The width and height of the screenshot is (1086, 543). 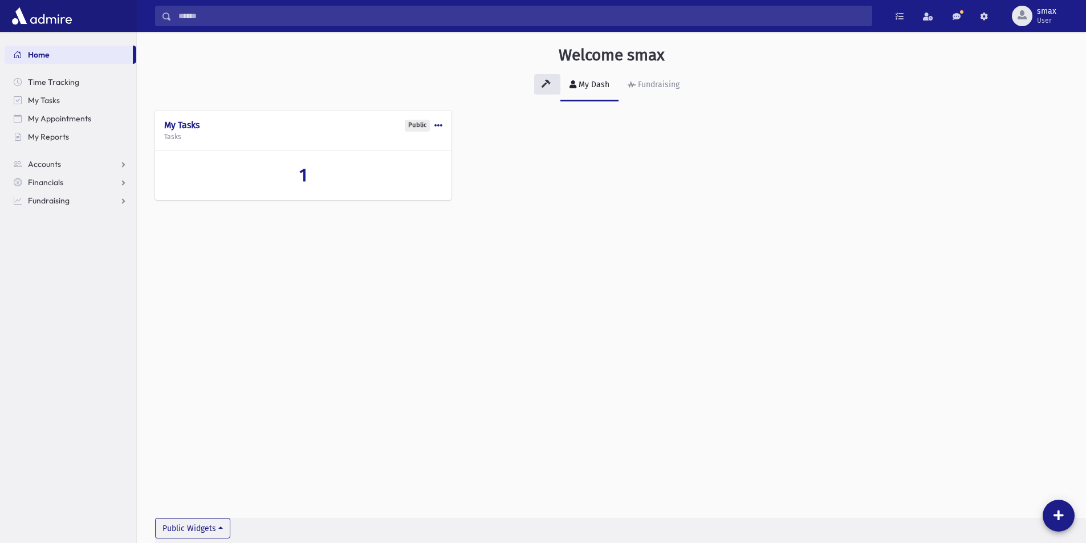 What do you see at coordinates (417, 125) in the screenshot?
I see `div: Public` at bounding box center [417, 125].